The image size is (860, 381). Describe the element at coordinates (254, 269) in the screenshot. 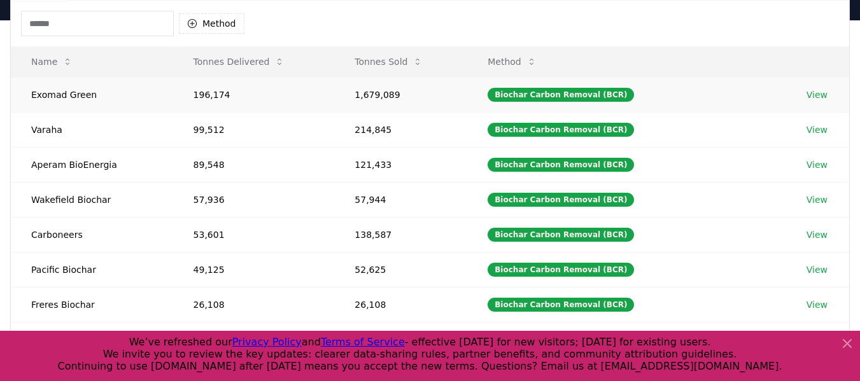

I see `td: 49,125` at that location.